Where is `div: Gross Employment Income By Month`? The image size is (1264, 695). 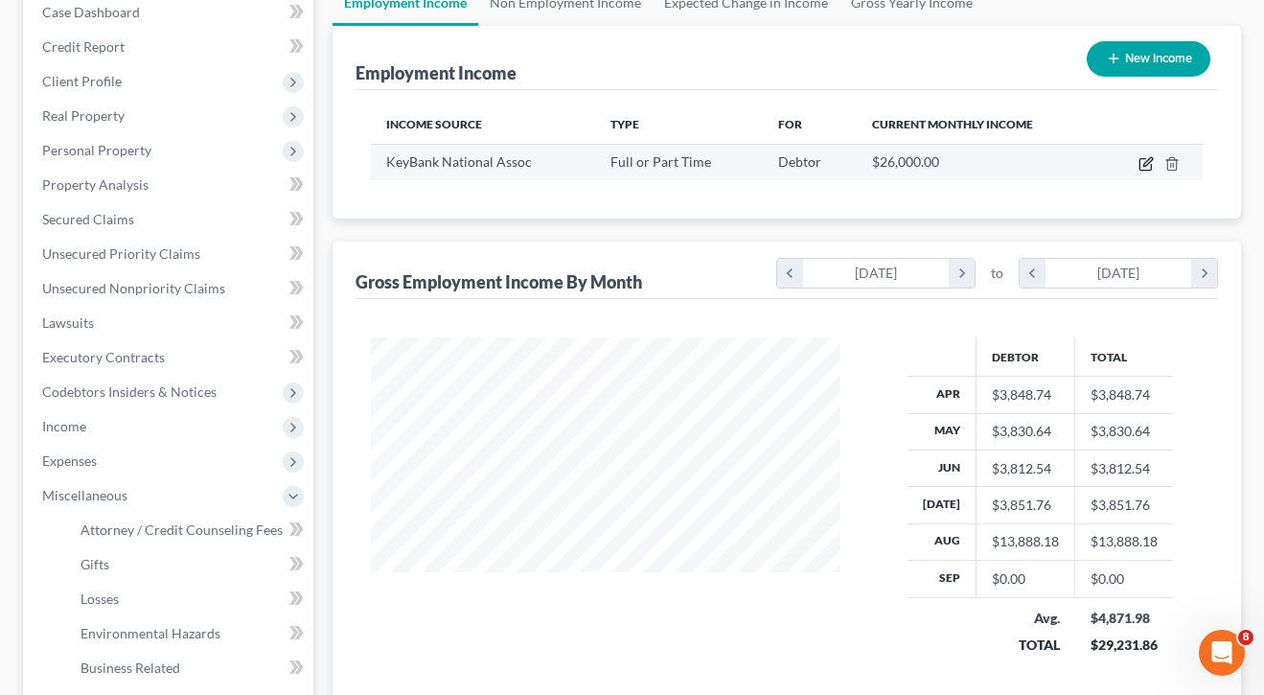 div: Gross Employment Income By Month is located at coordinates (498, 282).